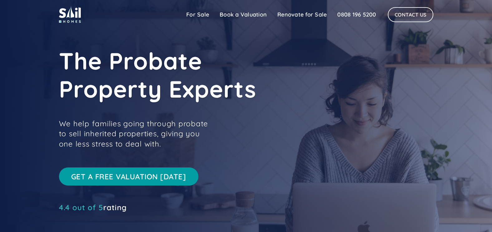 Image resolution: width=492 pixels, height=232 pixels. Describe the element at coordinates (357, 15) in the screenshot. I see `a: 0808 196 5200` at that location.